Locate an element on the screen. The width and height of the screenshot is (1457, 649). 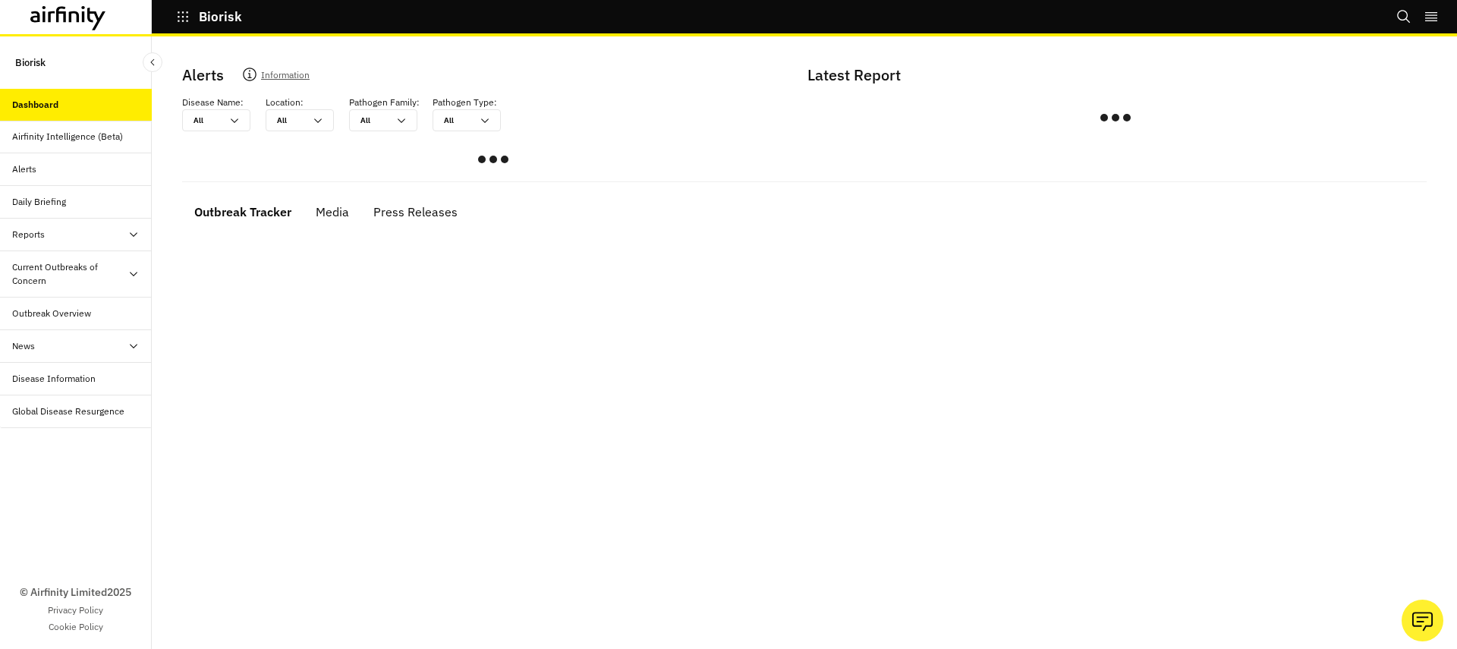
div: Media is located at coordinates (332, 212).